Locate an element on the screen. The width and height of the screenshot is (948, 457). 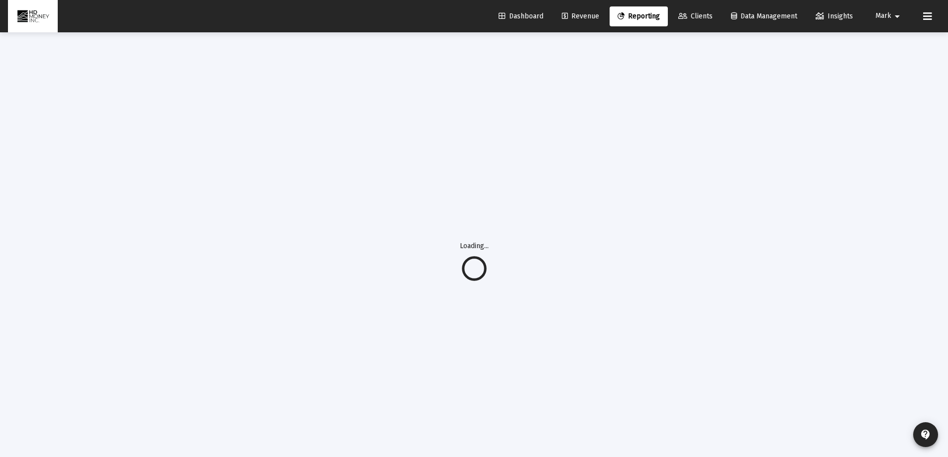
img: Dashboard is located at coordinates (33, 16).